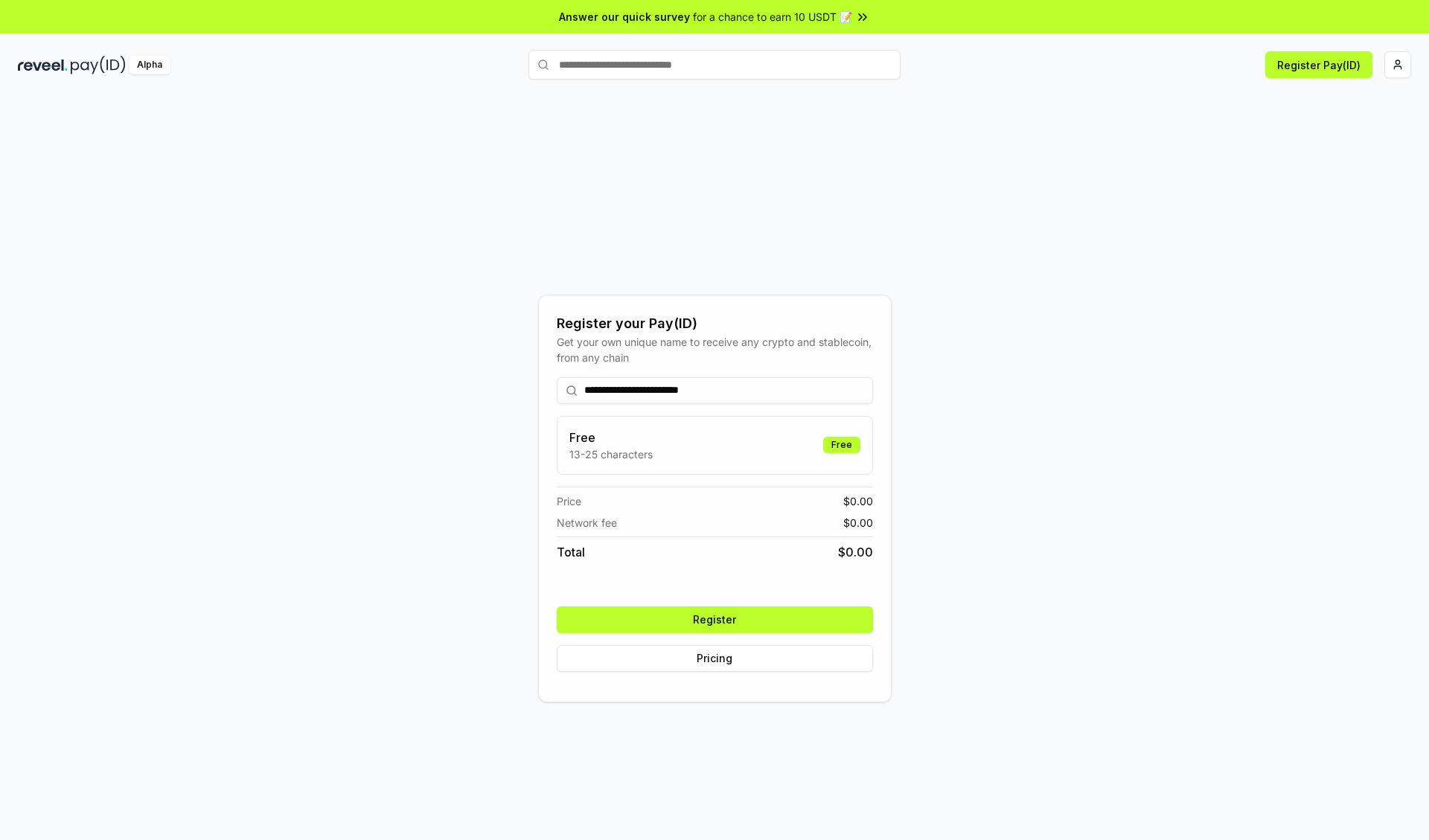  I want to click on div: Register your Pay(ID), so click(714, 323).